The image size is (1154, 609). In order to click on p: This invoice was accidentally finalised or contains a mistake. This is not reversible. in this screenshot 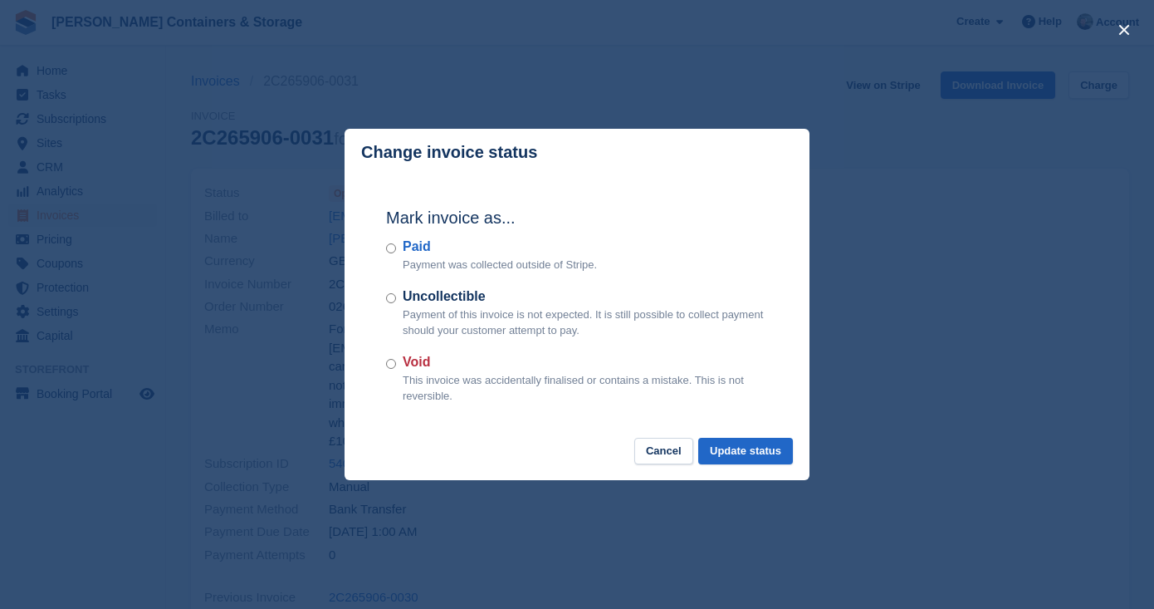, I will do `click(585, 388)`.